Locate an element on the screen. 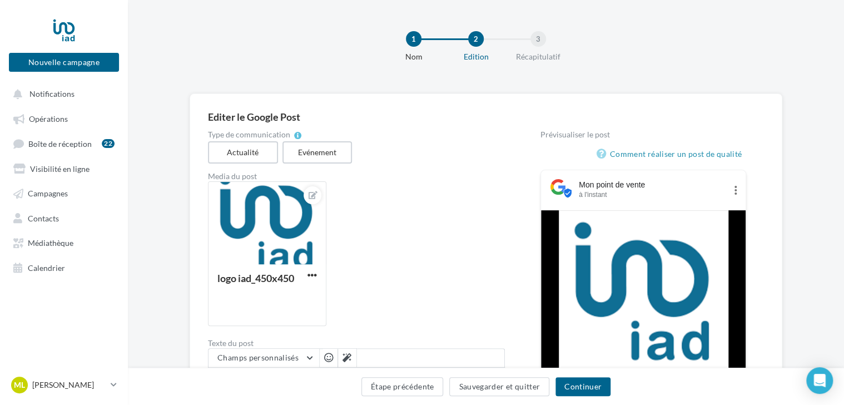 The width and height of the screenshot is (844, 405). div: 3 is located at coordinates (538, 39).